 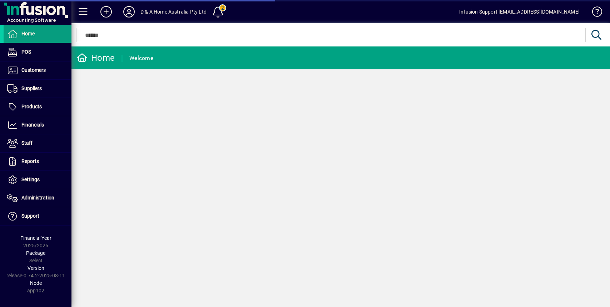 What do you see at coordinates (27, 143) in the screenshot?
I see `span: Staff` at bounding box center [27, 143].